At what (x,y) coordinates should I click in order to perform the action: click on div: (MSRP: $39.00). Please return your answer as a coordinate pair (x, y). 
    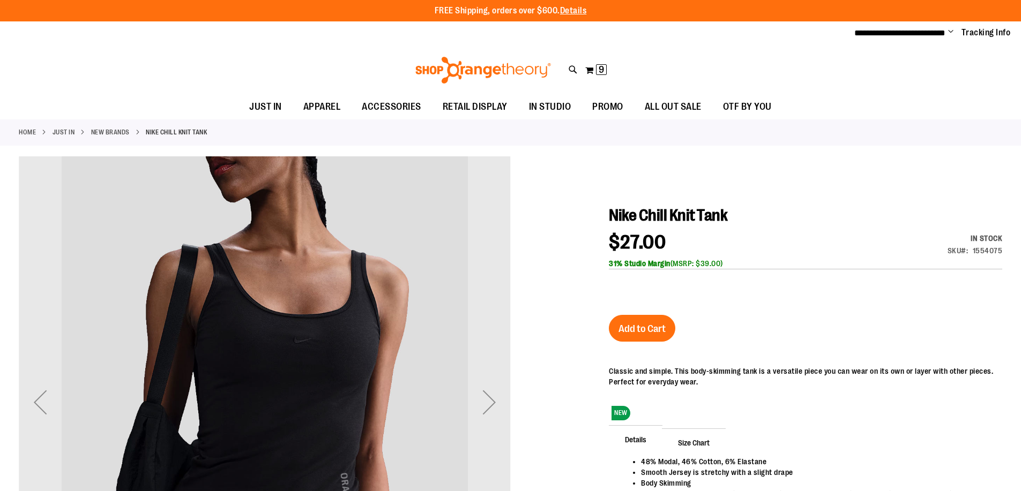
    Looking at the image, I should click on (805, 264).